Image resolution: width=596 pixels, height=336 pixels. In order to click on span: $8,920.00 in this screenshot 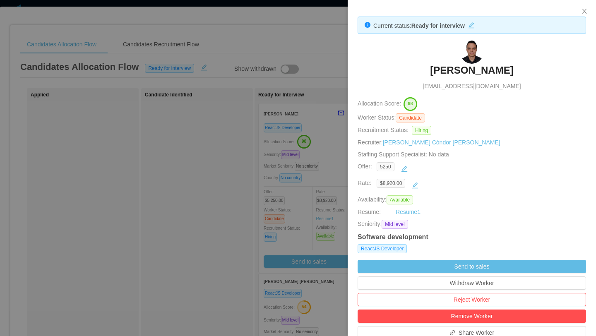, I will do `click(391, 183)`.